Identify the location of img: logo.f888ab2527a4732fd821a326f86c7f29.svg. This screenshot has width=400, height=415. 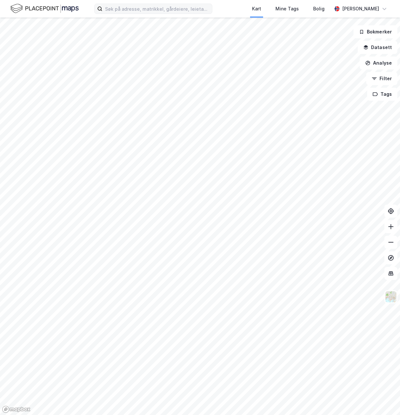
(45, 8).